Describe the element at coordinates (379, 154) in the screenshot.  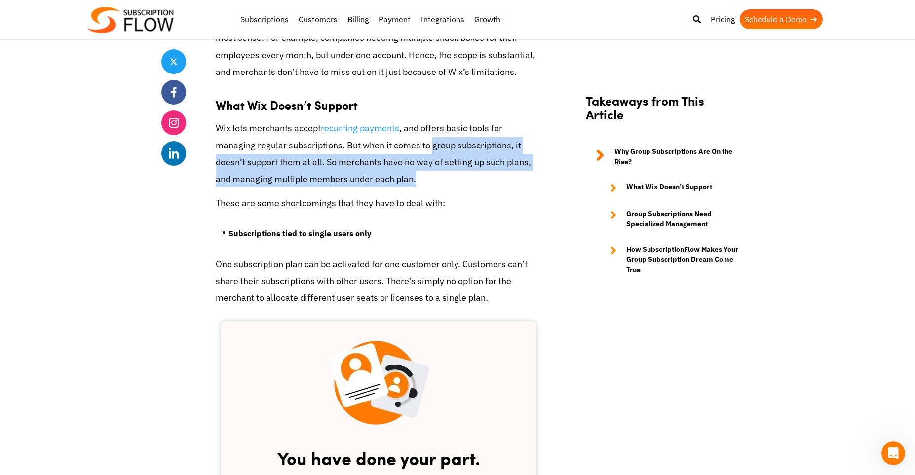
I see `p: Wix lets merchants accept , and offers basic tools for managing regular subscriptions. But when i...` at that location.